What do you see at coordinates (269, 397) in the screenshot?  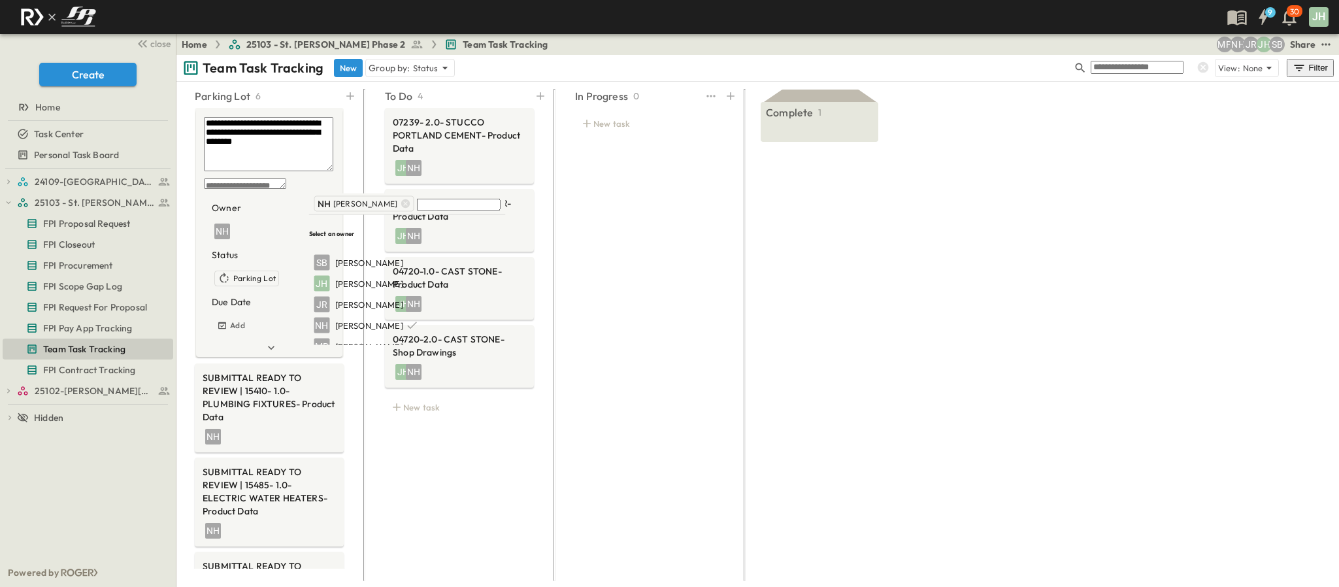 I see `span: SUBMITTAL READY TO REVIEW | 15410- 1.0- PLUMBING FIXTURES- Product Data` at bounding box center [269, 397].